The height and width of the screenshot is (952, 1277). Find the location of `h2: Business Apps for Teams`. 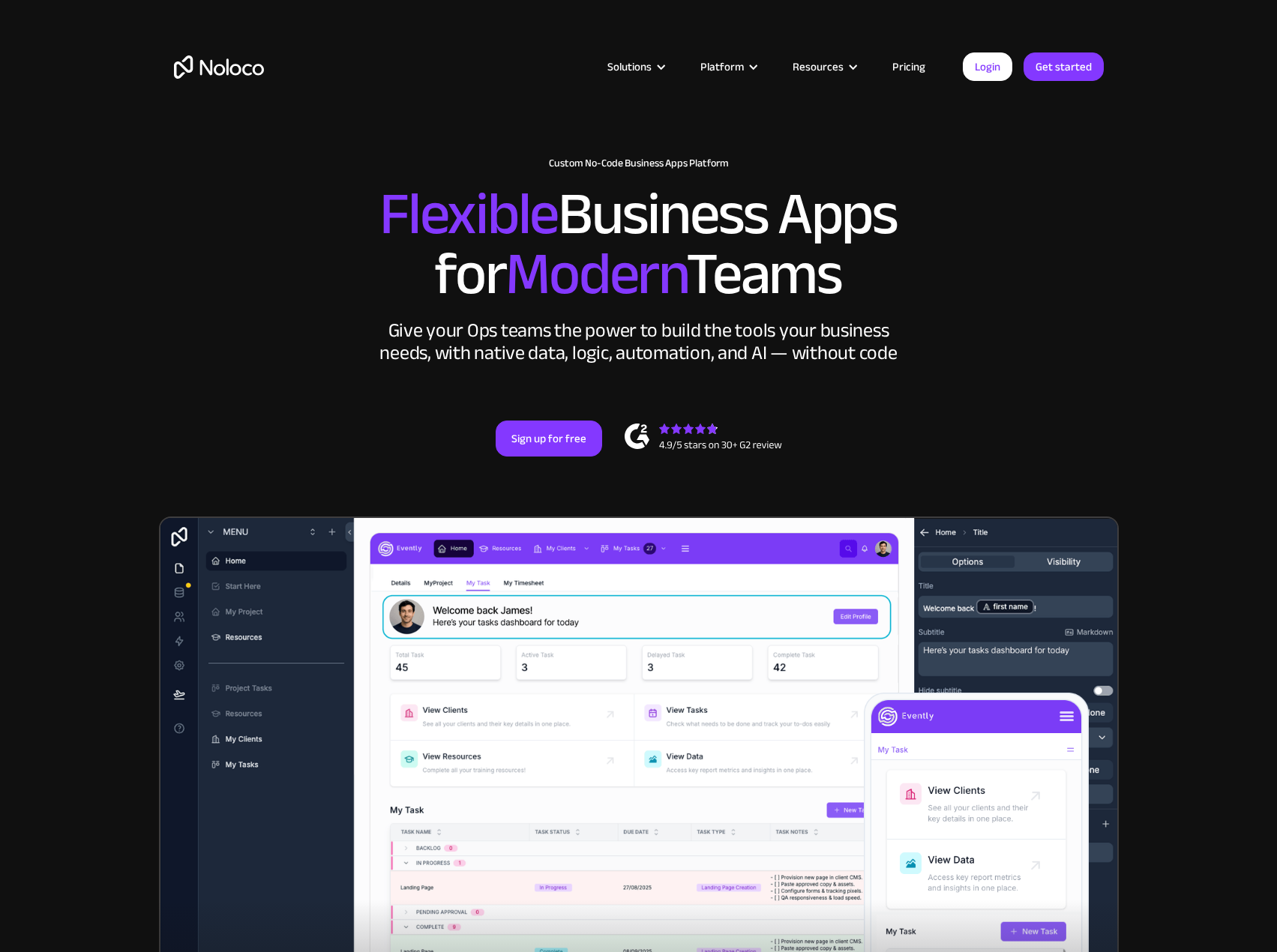

h2: Business Apps for Teams is located at coordinates (638, 245).